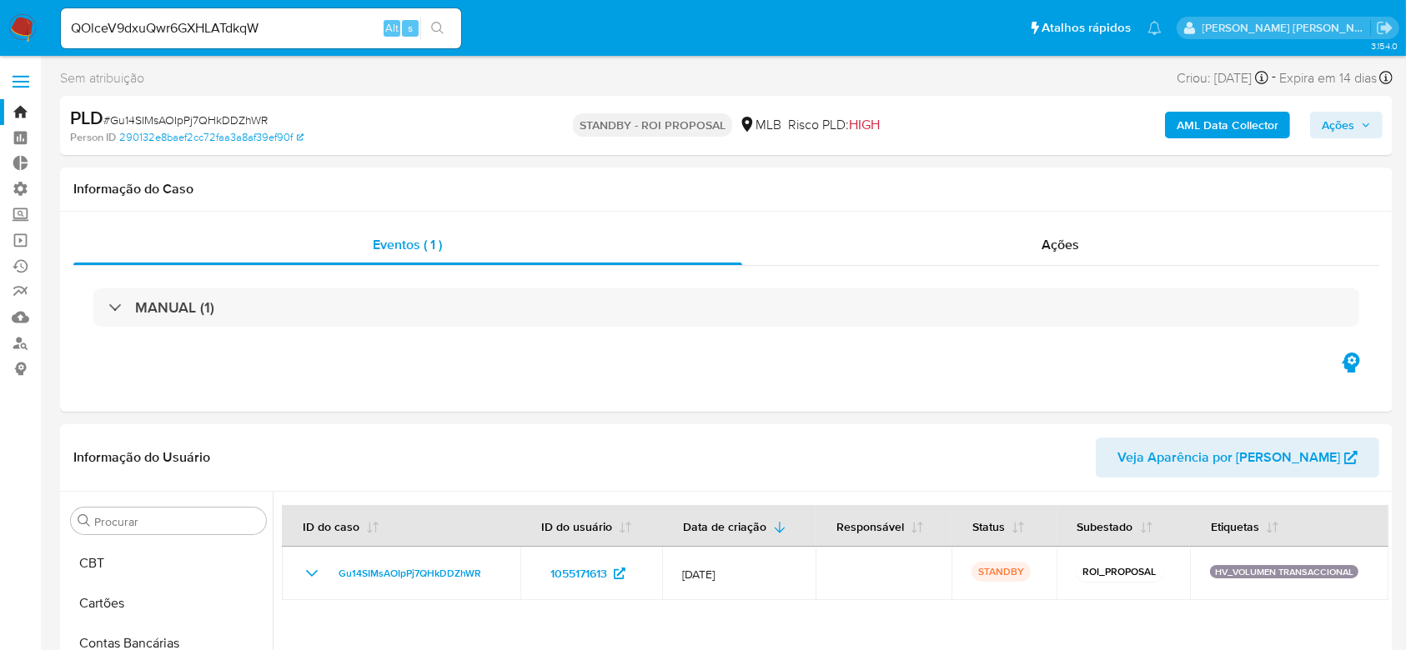 Image resolution: width=1406 pixels, height=650 pixels. I want to click on p: STANDBY - ROI PROPOSAL, so click(652, 125).